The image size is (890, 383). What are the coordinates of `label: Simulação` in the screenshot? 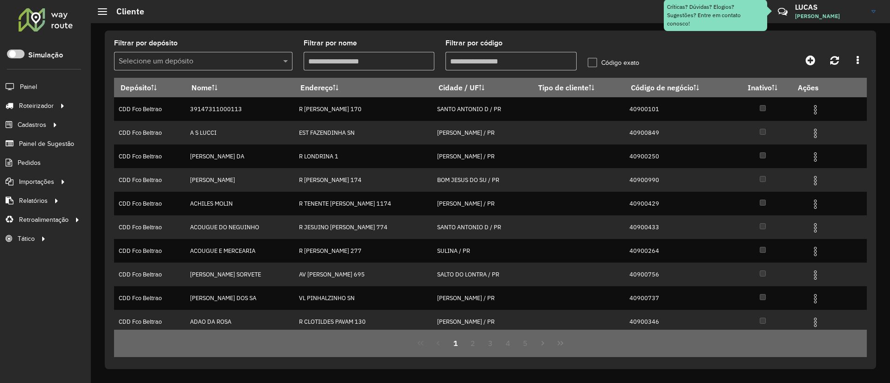 It's located at (45, 55).